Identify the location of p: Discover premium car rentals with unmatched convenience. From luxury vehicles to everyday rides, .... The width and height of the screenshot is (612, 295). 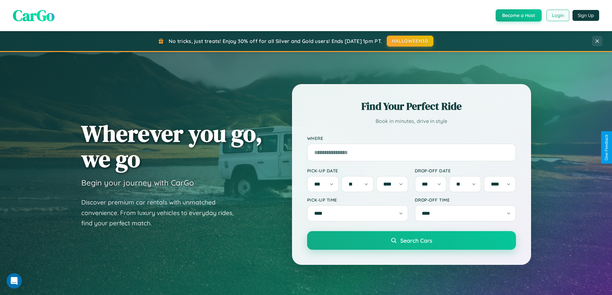
(162, 213).